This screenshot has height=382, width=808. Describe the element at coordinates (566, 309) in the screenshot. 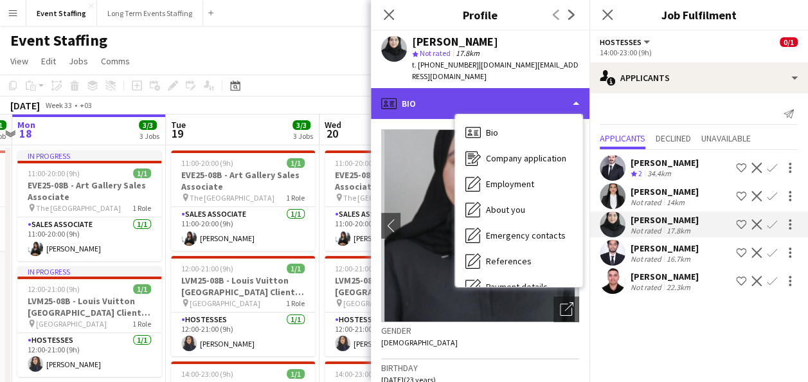

I see `div: Open photos pop-in` at that location.